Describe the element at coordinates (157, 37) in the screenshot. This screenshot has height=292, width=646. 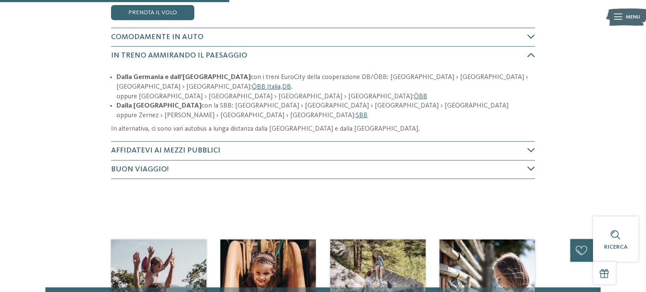
I see `span: Comodamente in auto` at that location.